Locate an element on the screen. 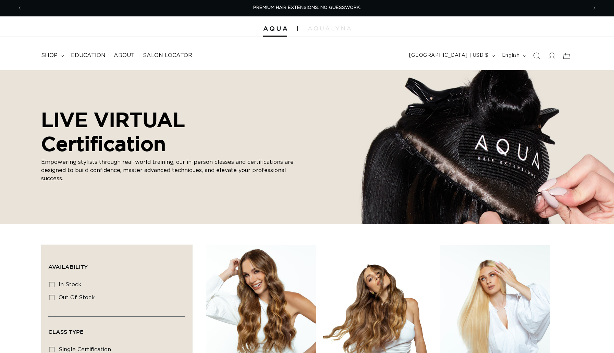 This screenshot has width=614, height=353. span: Availability is located at coordinates (68, 267).